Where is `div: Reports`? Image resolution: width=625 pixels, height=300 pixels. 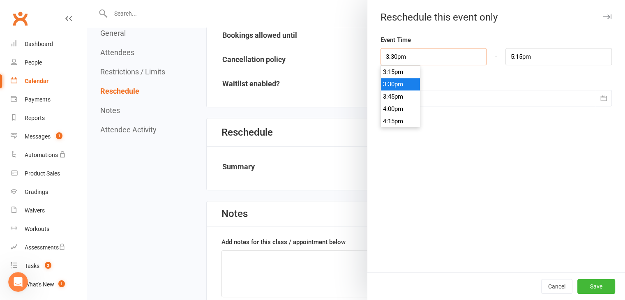 div: Reports is located at coordinates (35, 118).